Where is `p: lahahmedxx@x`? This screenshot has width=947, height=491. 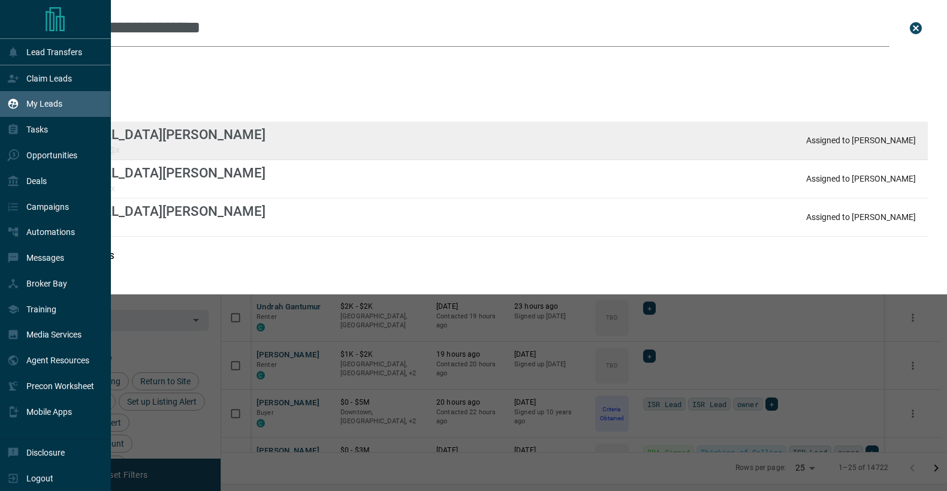
p: lahahmedxx@x is located at coordinates (161, 188).